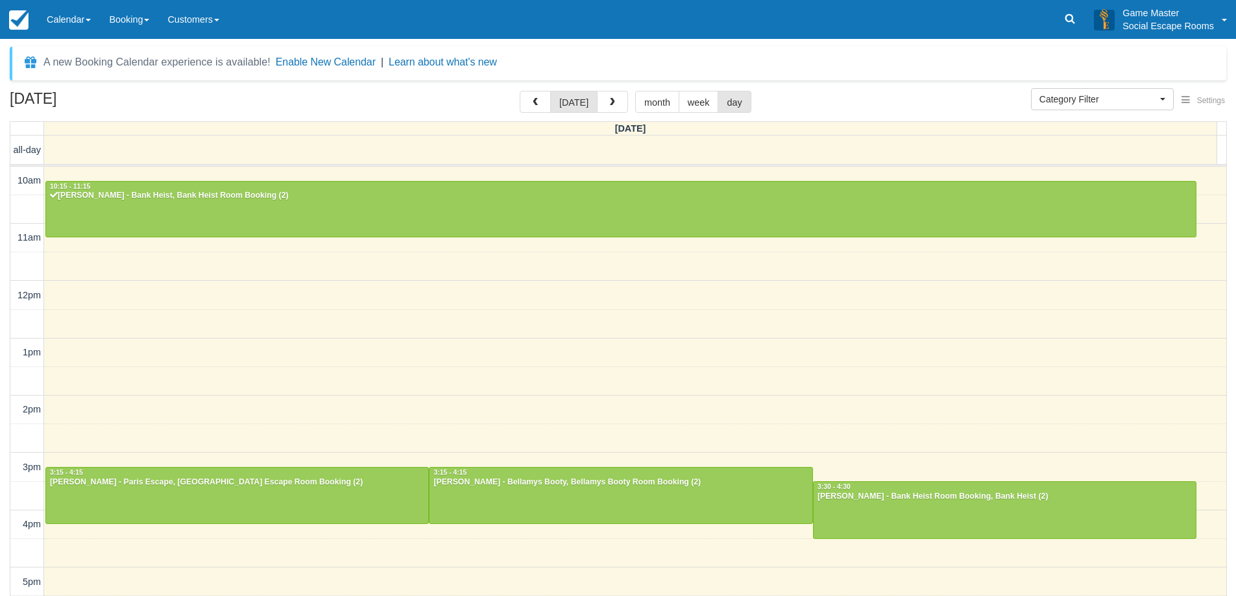 Image resolution: width=1236 pixels, height=596 pixels. Describe the element at coordinates (19, 20) in the screenshot. I see `img: checkfront-main-nav-mini-logo.png` at that location.